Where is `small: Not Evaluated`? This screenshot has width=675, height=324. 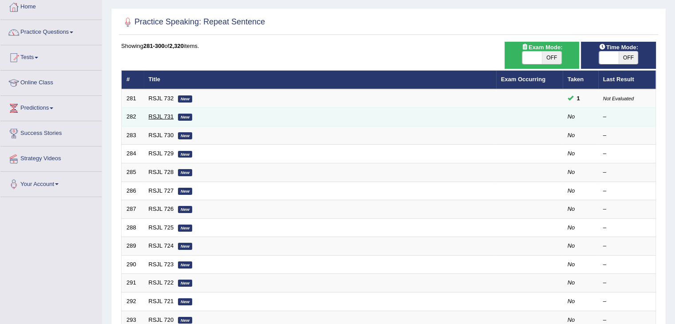
small: Not Evaluated is located at coordinates (618, 98).